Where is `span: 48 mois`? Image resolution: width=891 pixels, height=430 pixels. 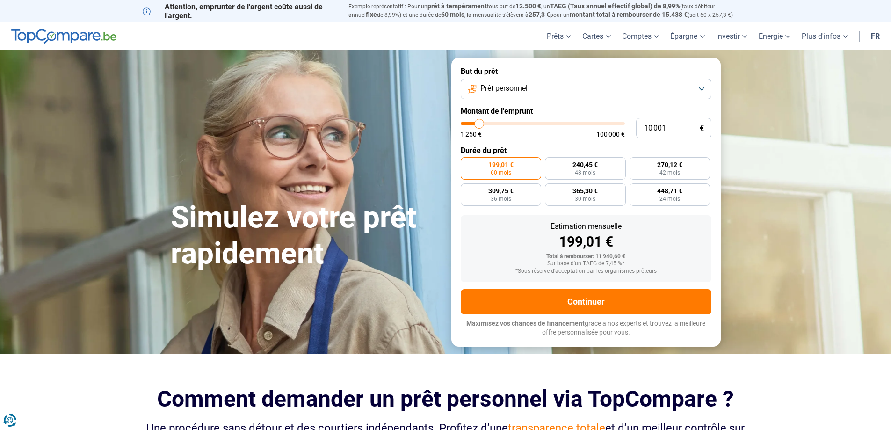 span: 48 mois is located at coordinates (585, 173).